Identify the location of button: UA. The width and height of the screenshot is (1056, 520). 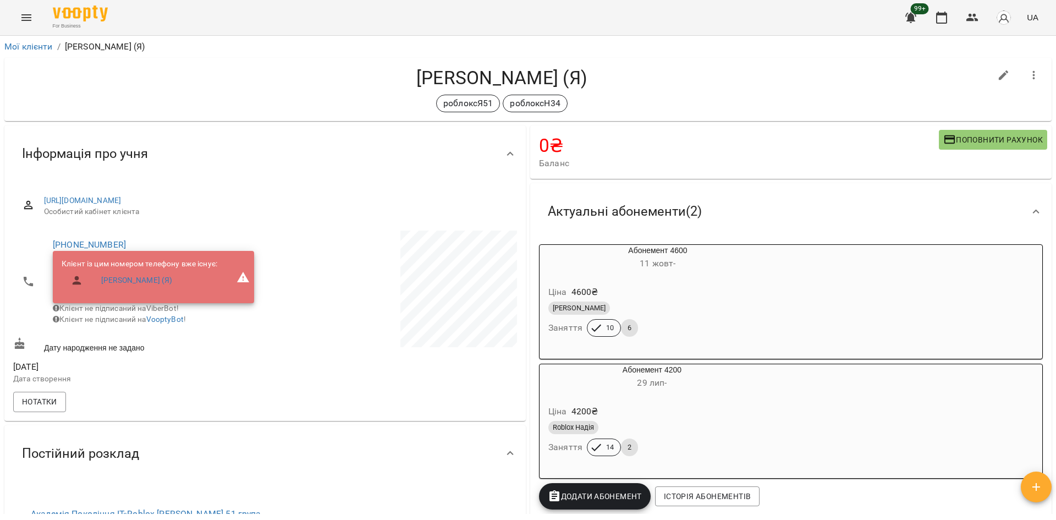
(1032, 17).